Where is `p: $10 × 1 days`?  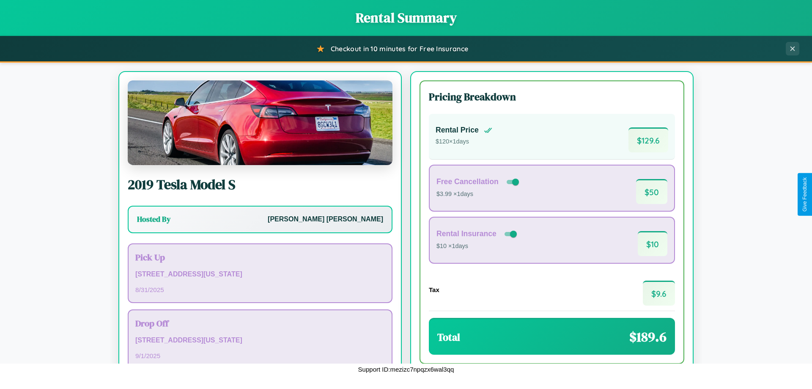 p: $10 × 1 days is located at coordinates (478, 246).